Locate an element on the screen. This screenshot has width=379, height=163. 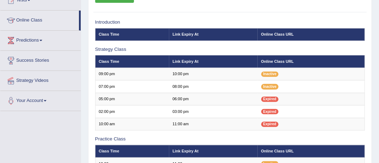
a: Online Class is located at coordinates (40, 19).